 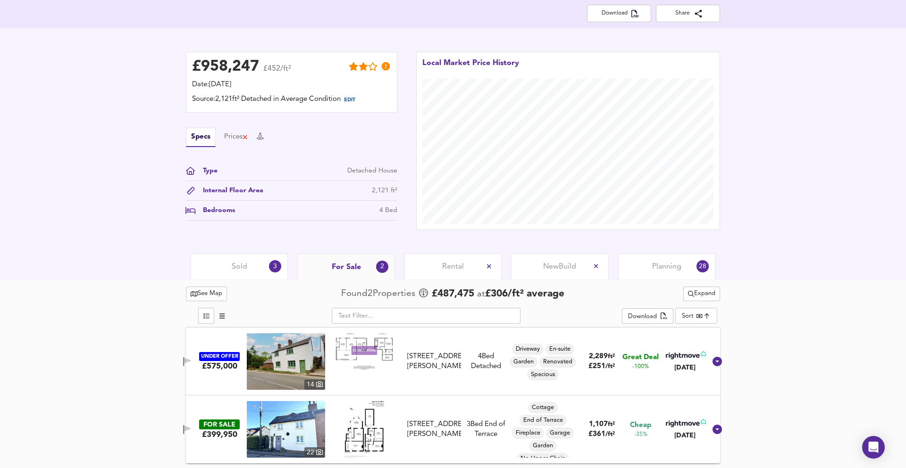 I want to click on span: £ 251, so click(x=602, y=367).